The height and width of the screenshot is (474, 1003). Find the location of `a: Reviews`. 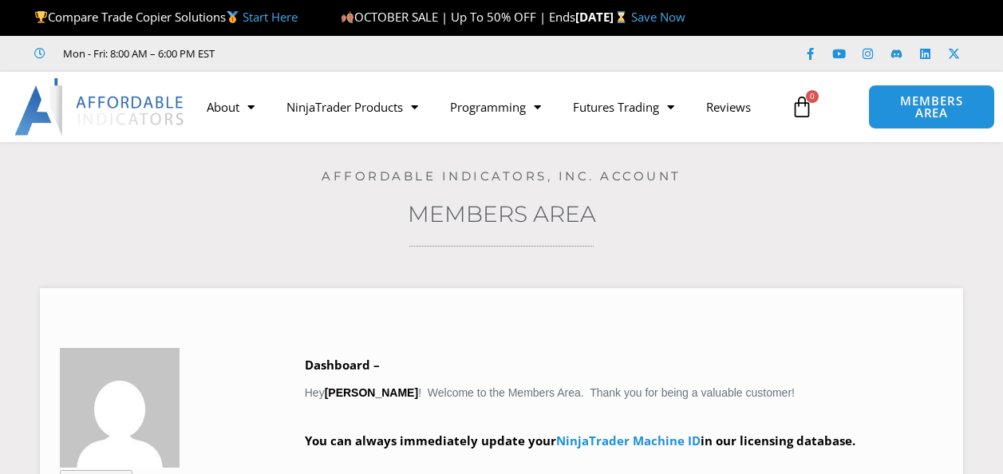

a: Reviews is located at coordinates (729, 107).